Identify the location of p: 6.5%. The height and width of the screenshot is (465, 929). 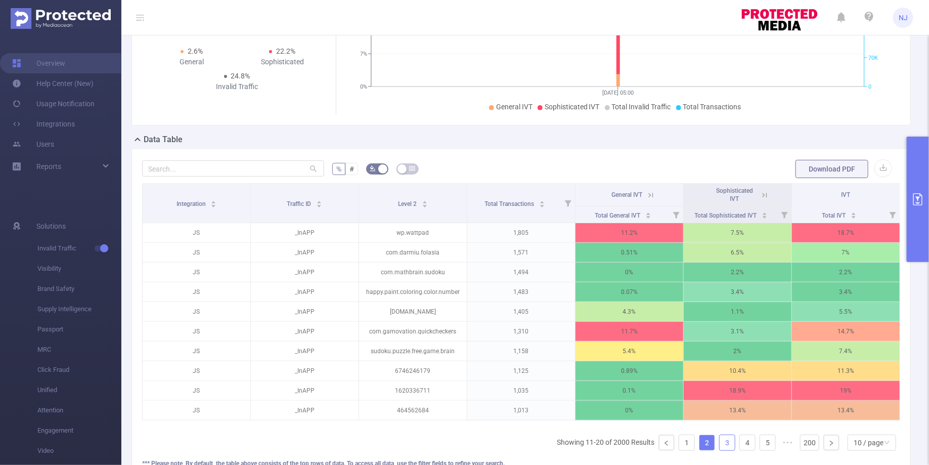
(737, 252).